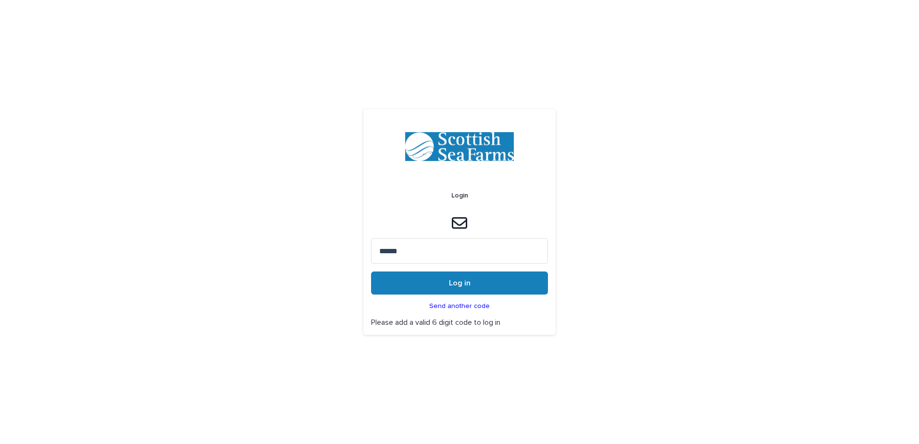  Describe the element at coordinates (460, 323) in the screenshot. I see `p: Please add a valid 6 digit code to log in` at that location.